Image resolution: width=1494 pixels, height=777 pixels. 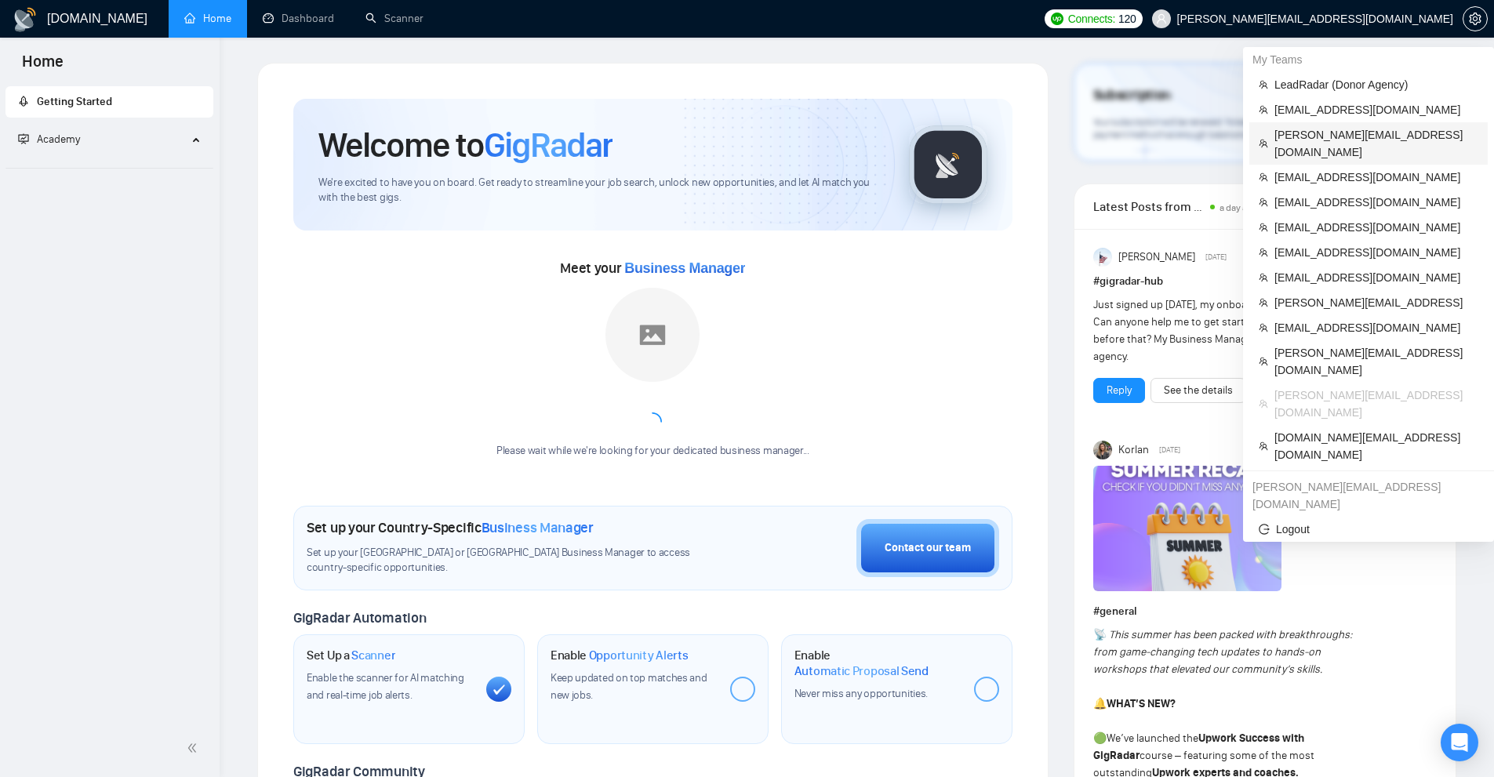 What do you see at coordinates (652, 268) in the screenshot?
I see `span: Meet your` at bounding box center [652, 268].